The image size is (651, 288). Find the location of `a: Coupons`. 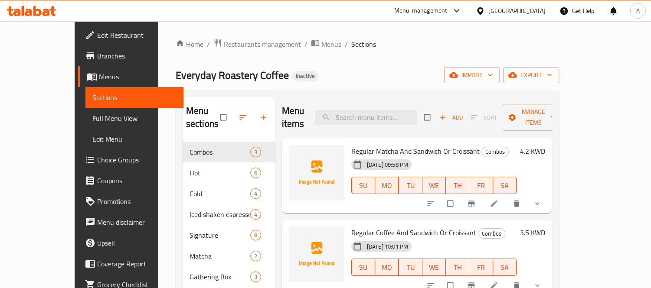

a: Coupons is located at coordinates (131, 181).